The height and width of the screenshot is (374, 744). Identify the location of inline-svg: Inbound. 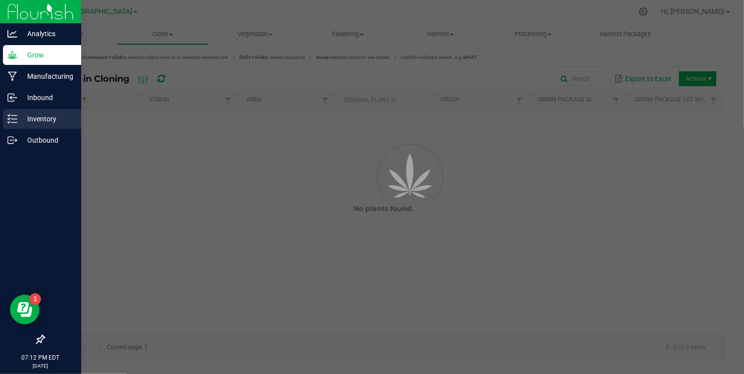
(12, 98).